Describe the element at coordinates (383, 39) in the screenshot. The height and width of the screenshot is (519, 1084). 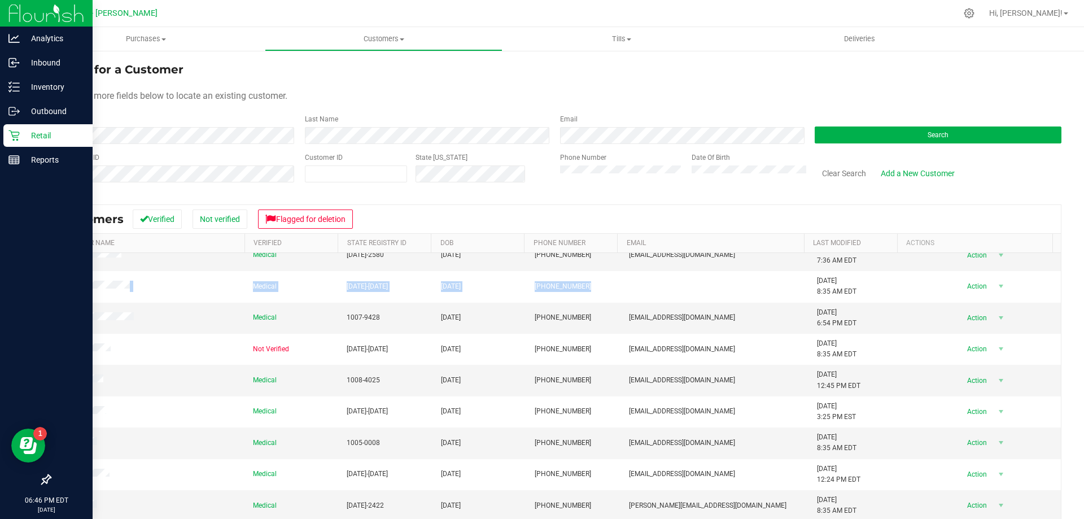
I see `span: Customers` at that location.